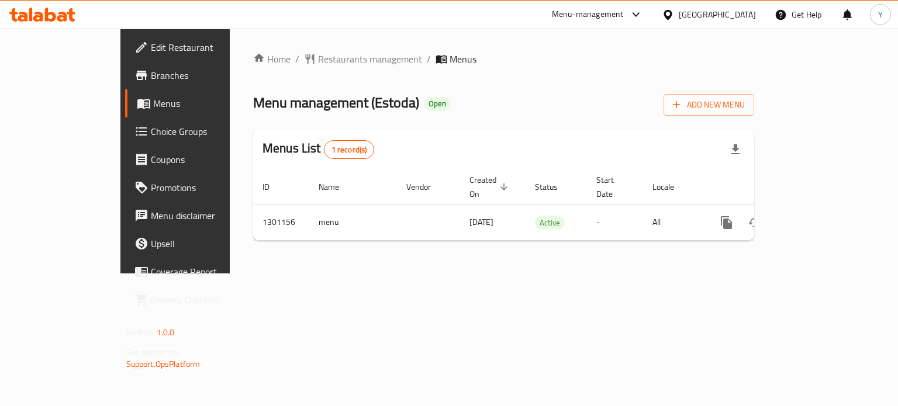 Image resolution: width=898 pixels, height=406 pixels. Describe the element at coordinates (272, 59) in the screenshot. I see `a: Home` at that location.